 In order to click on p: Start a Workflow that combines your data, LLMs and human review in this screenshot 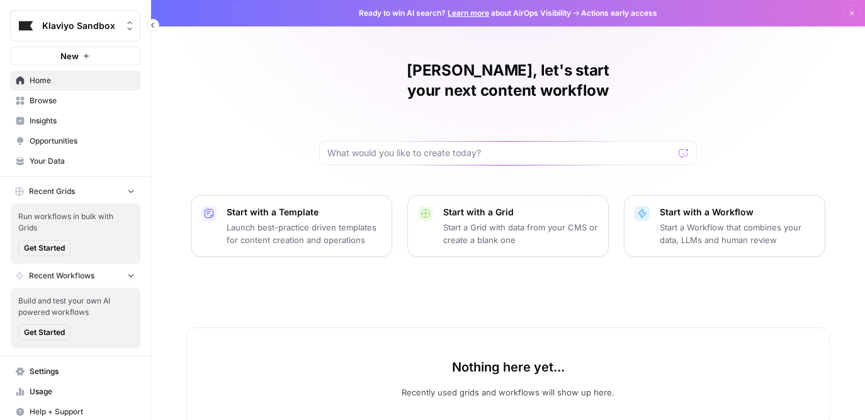, I will do `click(737, 234)`.